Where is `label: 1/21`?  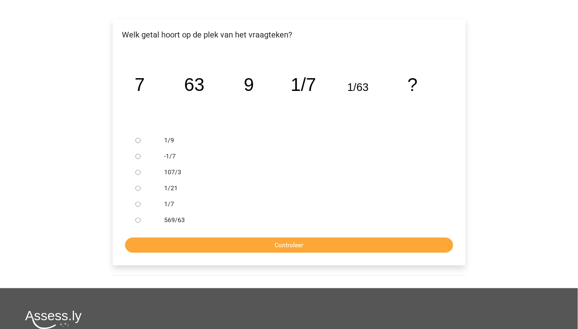 label: 1/21 is located at coordinates (302, 188).